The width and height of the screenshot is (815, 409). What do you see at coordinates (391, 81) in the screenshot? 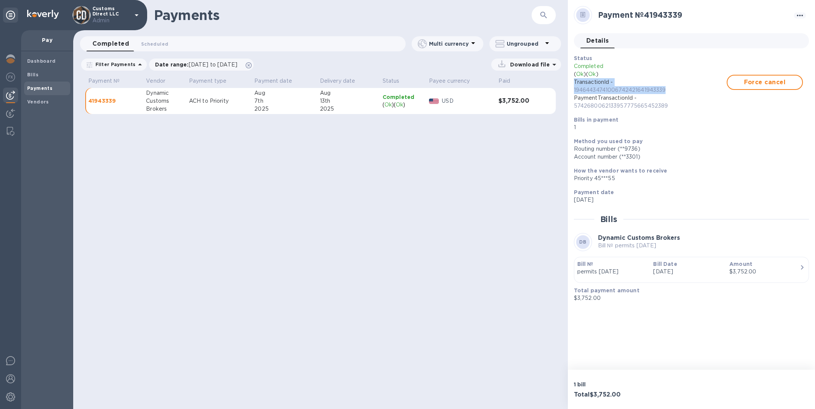
I see `p: Status` at bounding box center [391, 81].